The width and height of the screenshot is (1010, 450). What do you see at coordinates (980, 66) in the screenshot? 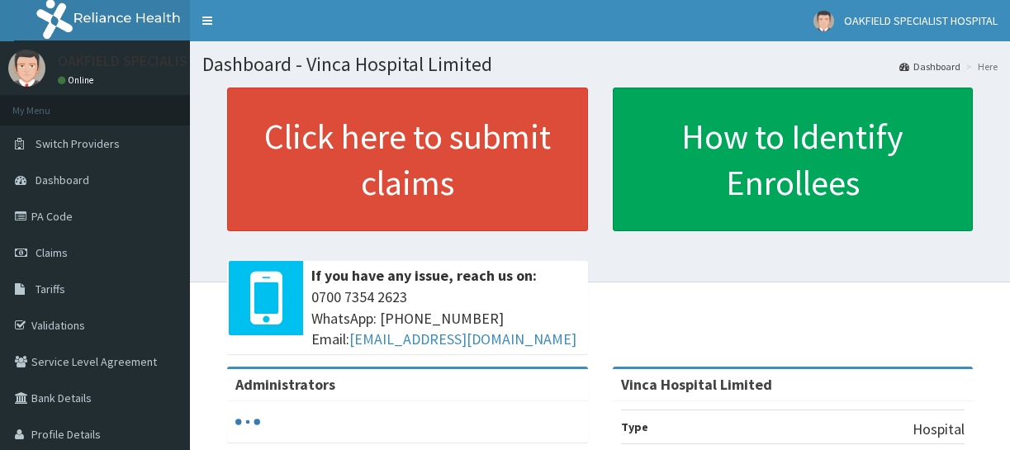
I see `li: Here` at bounding box center [980, 66].